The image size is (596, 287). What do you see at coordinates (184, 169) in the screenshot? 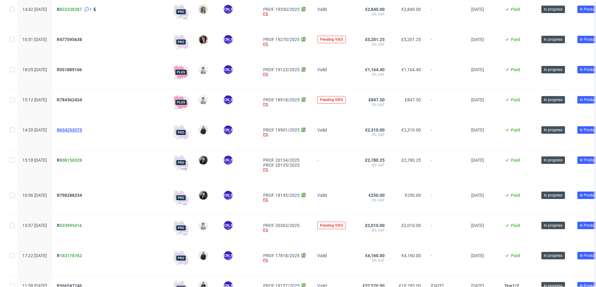
I see `div: +15` at bounding box center [184, 169].